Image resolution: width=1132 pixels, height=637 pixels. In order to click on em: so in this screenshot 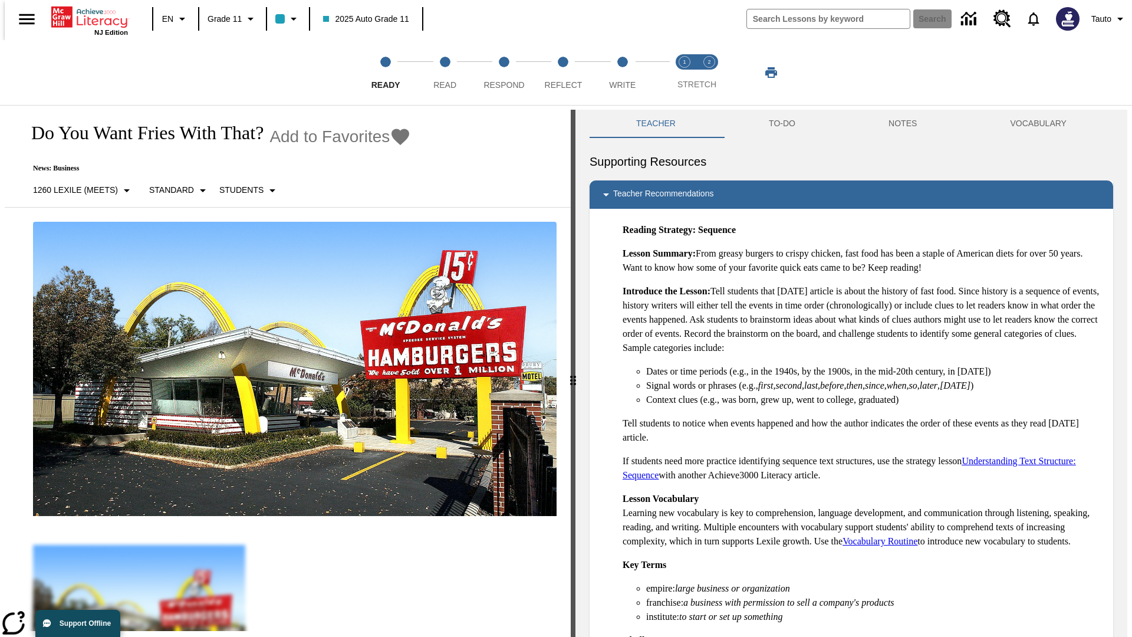, I will do `click(913, 385)`.